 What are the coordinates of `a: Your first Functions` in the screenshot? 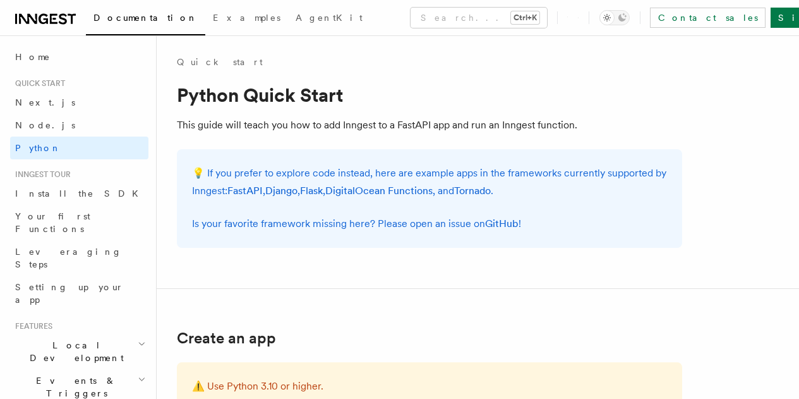 It's located at (79, 222).